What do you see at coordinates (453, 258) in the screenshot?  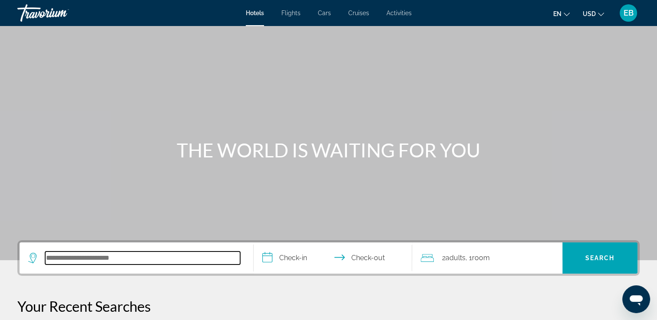 I see `span: 2` at bounding box center [453, 258].